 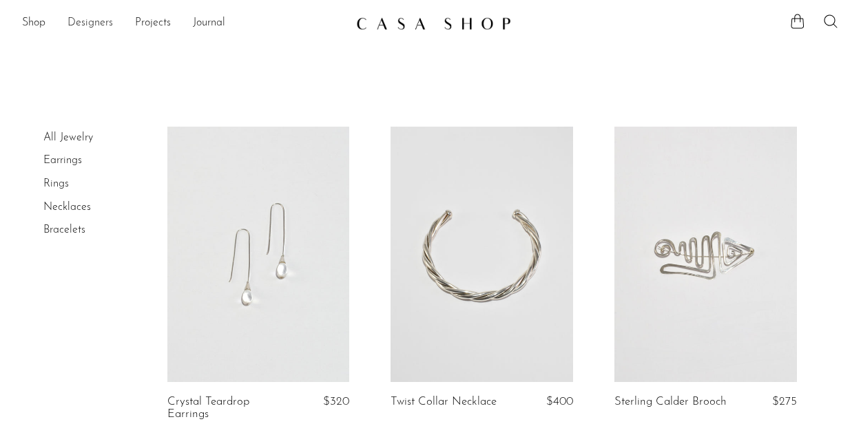 I want to click on nav: Desktop navigation, so click(x=183, y=23).